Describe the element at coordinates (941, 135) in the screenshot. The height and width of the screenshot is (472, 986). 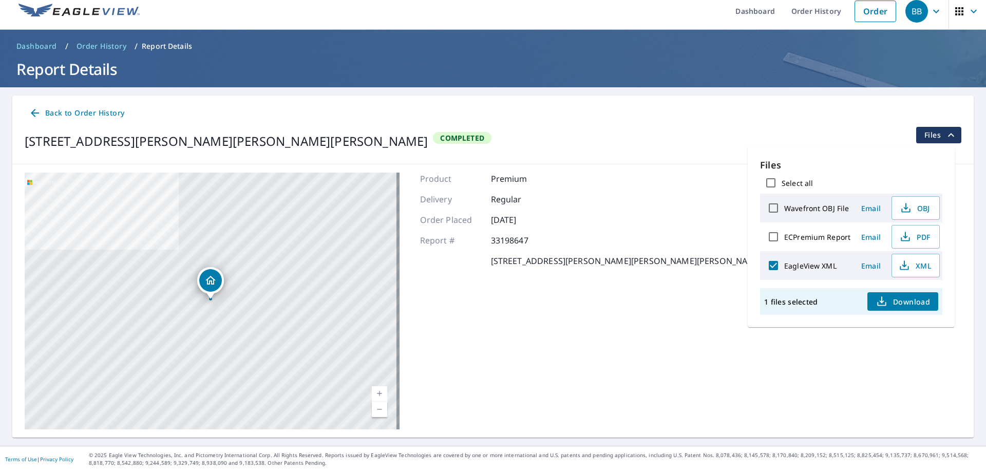
I see `span: Files` at that location.